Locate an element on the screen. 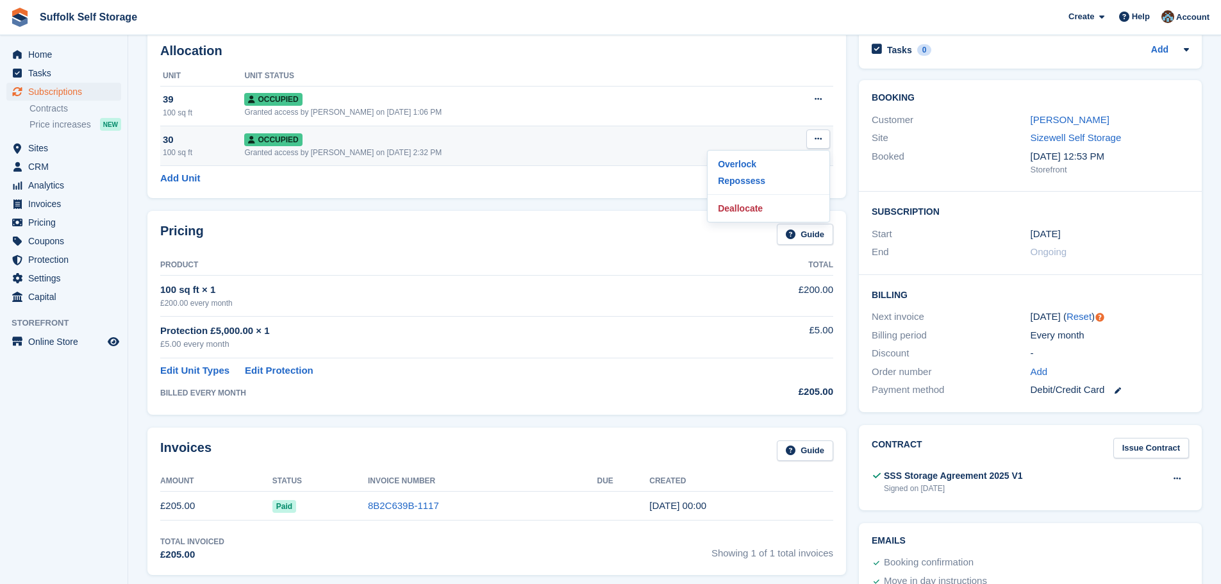 The height and width of the screenshot is (584, 1221). h2: Billing is located at coordinates (1030, 294).